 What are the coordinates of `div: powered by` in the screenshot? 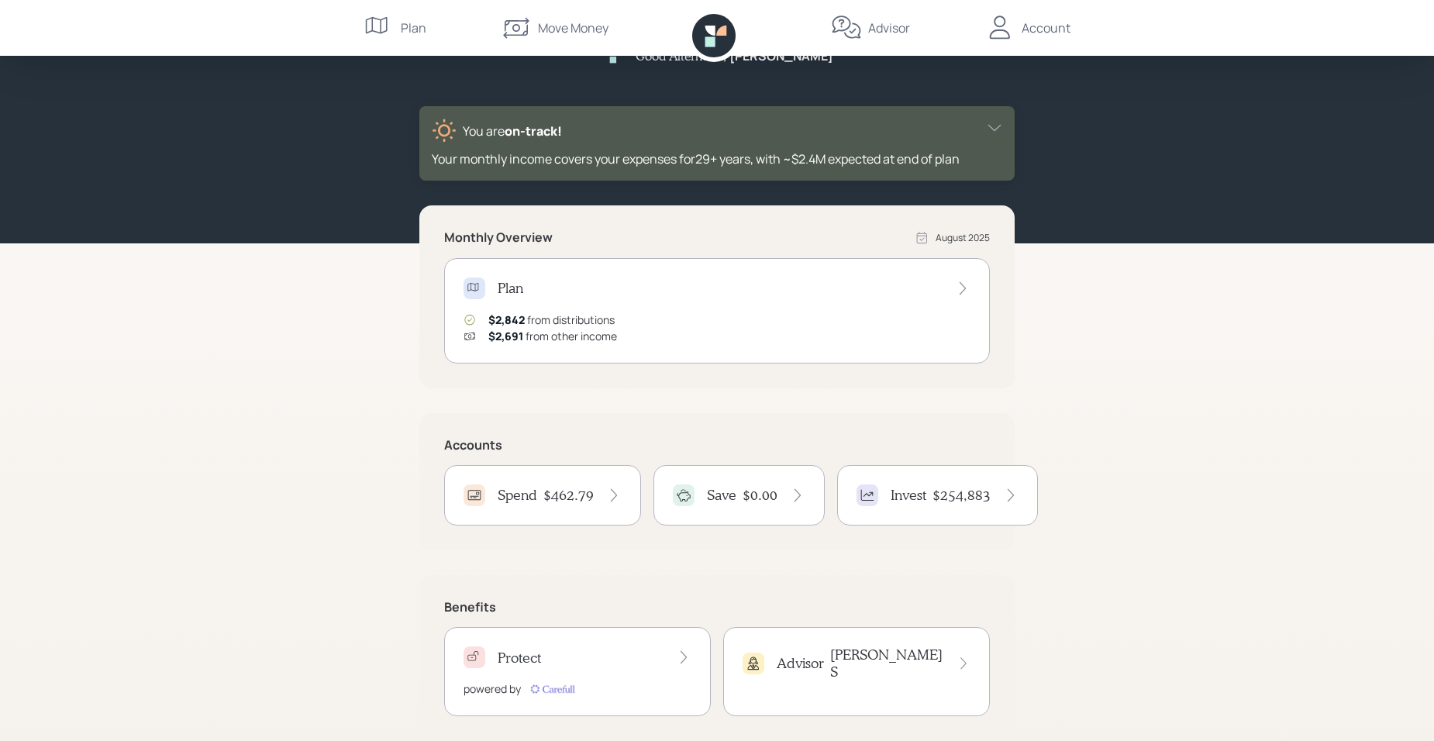 It's located at (492, 688).